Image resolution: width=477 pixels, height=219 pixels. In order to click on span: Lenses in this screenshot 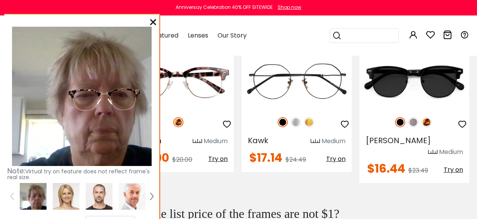, I will do `click(198, 35)`.